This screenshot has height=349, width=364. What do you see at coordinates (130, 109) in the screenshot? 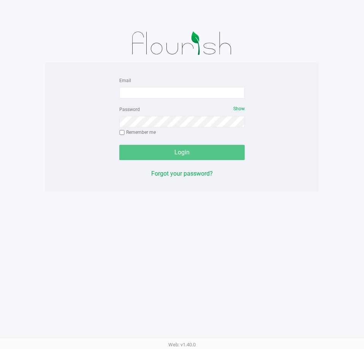
I see `label: Password` at bounding box center [130, 109].